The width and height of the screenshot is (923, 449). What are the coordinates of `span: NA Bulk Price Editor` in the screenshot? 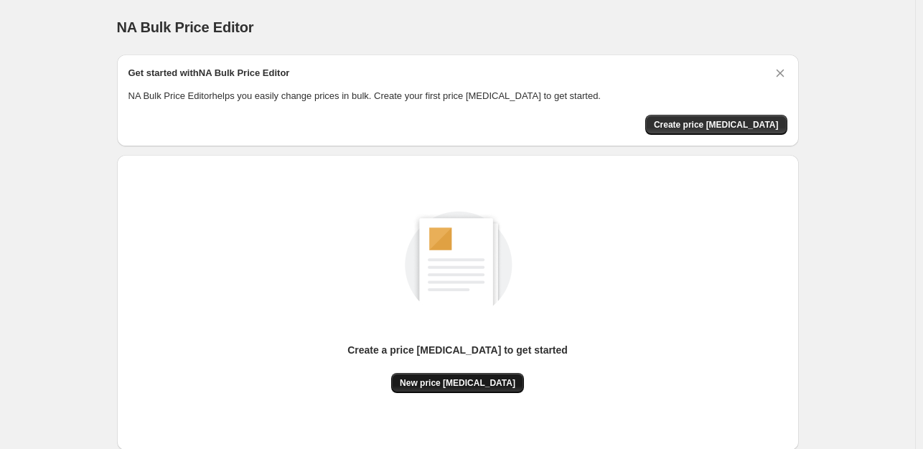 It's located at (185, 27).